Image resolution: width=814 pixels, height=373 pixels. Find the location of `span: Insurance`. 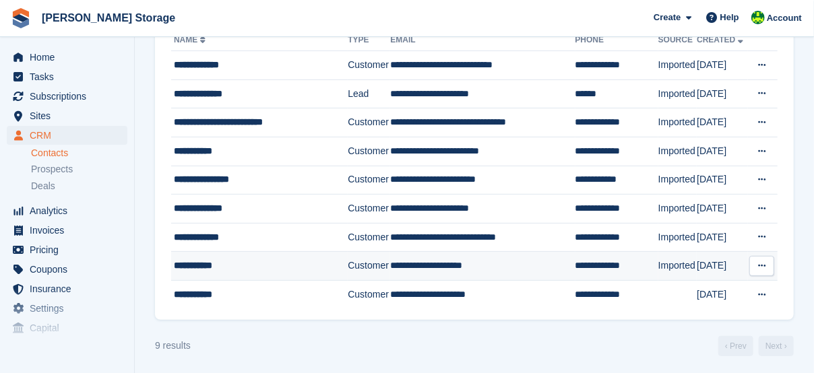

span: Insurance is located at coordinates (70, 289).